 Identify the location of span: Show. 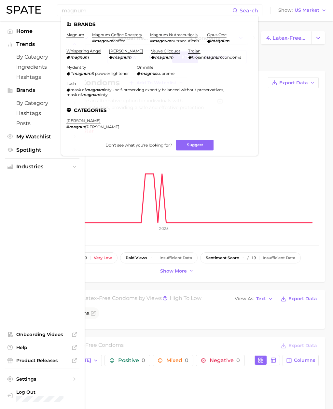
(285, 10).